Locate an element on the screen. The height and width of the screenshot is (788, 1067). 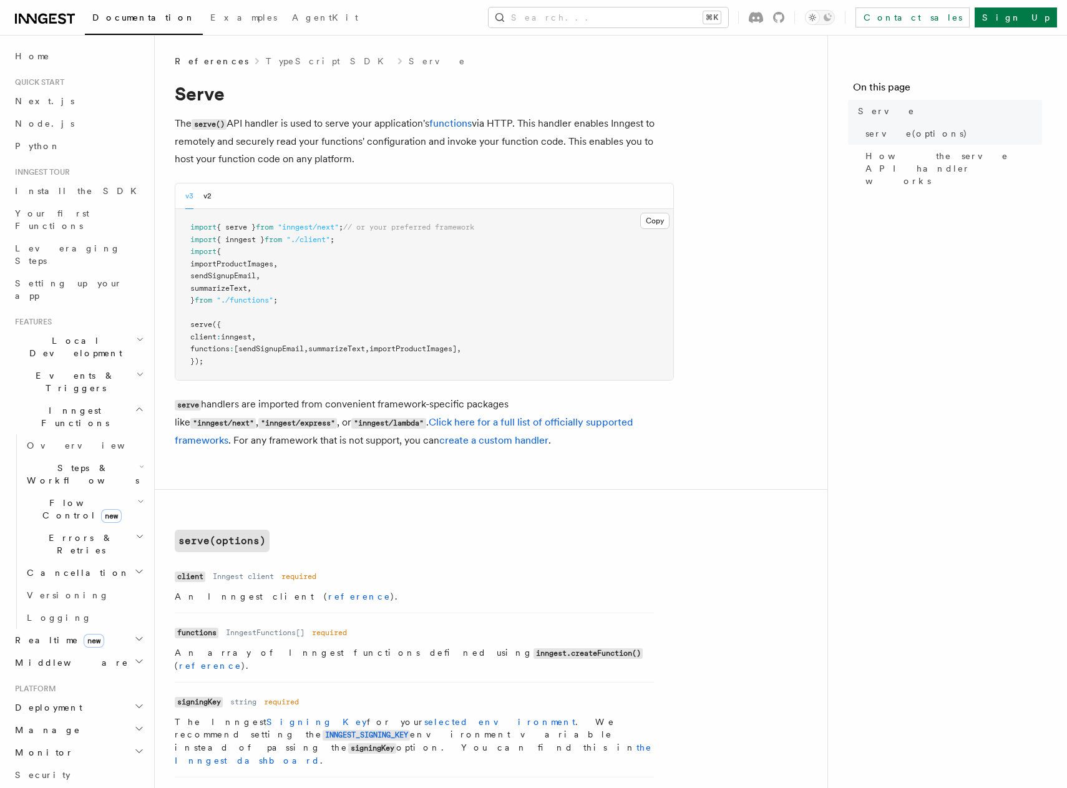
span: References is located at coordinates (212, 61).